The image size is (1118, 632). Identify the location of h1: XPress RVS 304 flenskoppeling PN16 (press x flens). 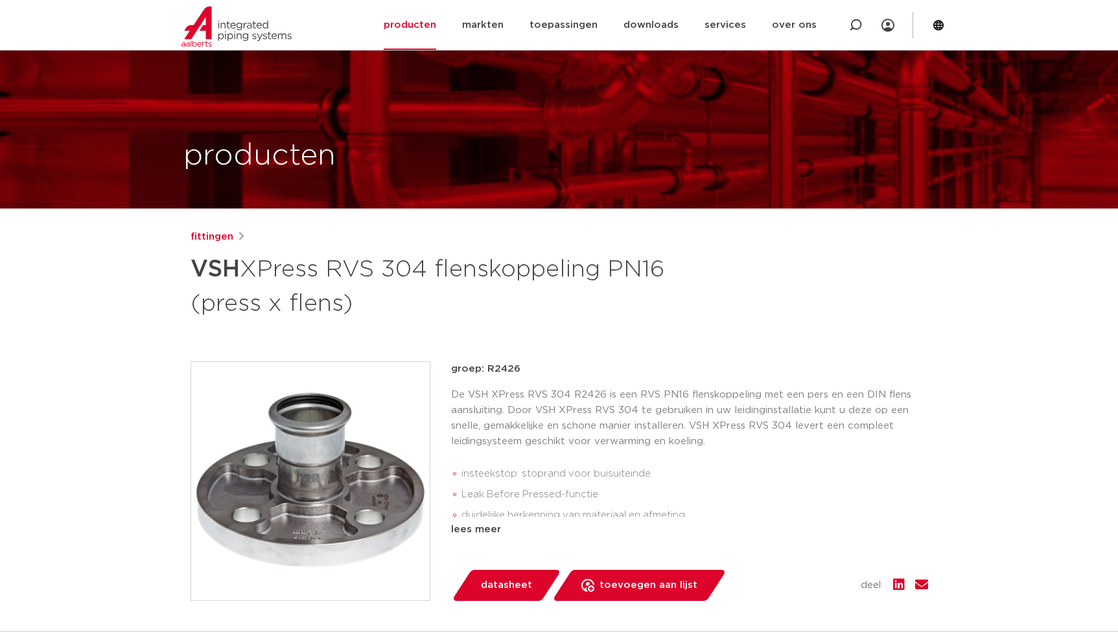
(433, 285).